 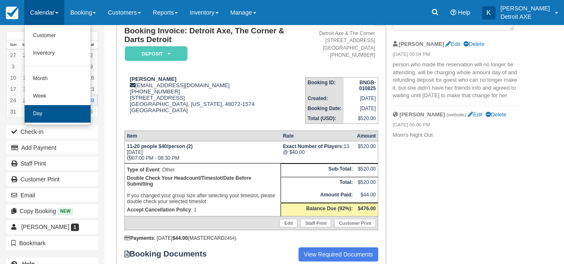 I want to click on a: 27, so click(x=13, y=55).